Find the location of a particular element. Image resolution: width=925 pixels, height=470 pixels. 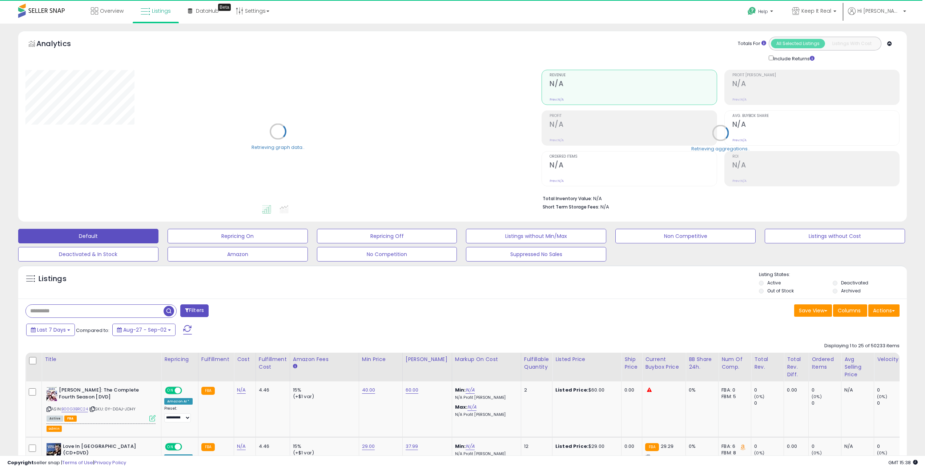

a: Terms of Use is located at coordinates (77, 462).